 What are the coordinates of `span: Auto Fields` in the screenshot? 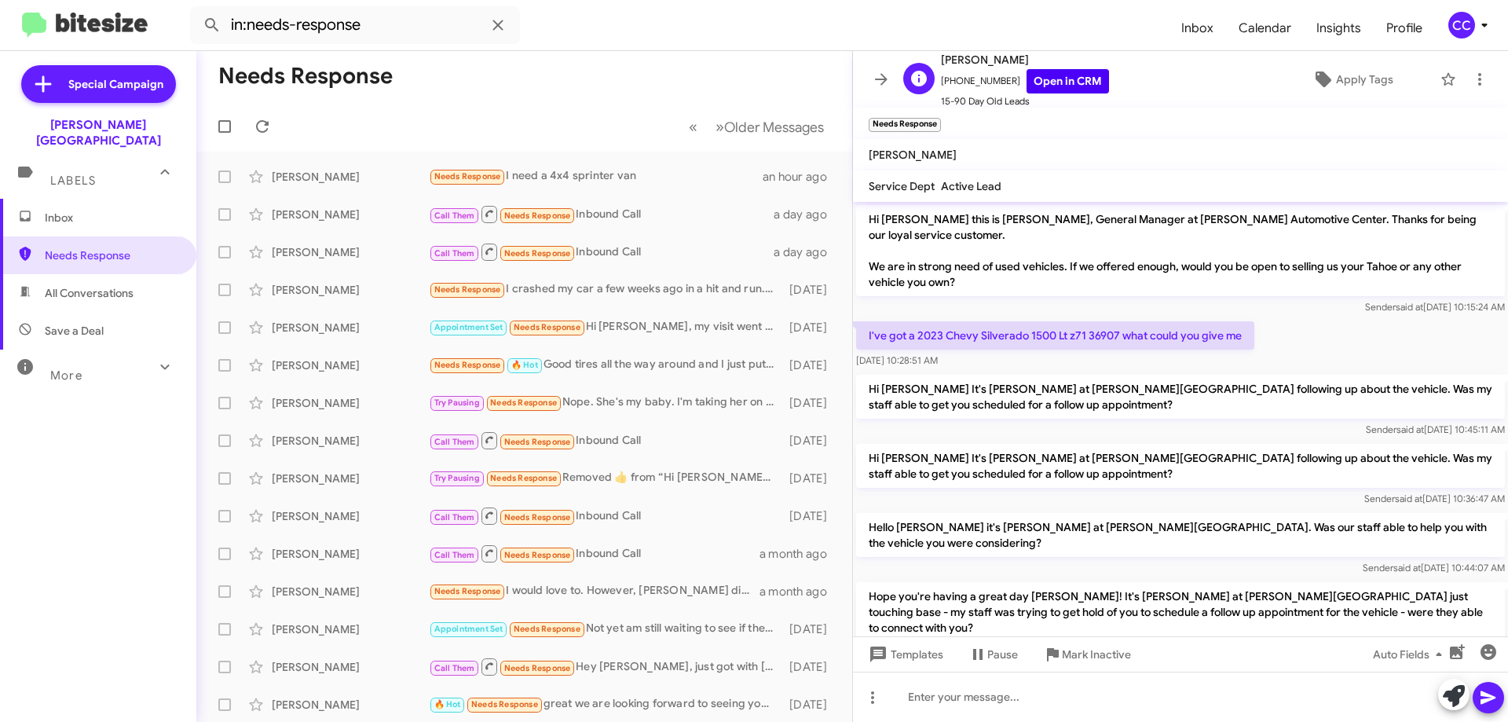 It's located at (1410, 654).